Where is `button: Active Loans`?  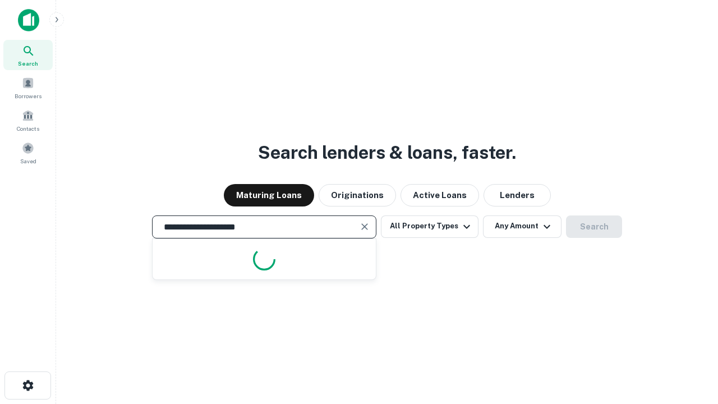
button: Active Loans is located at coordinates (439, 195).